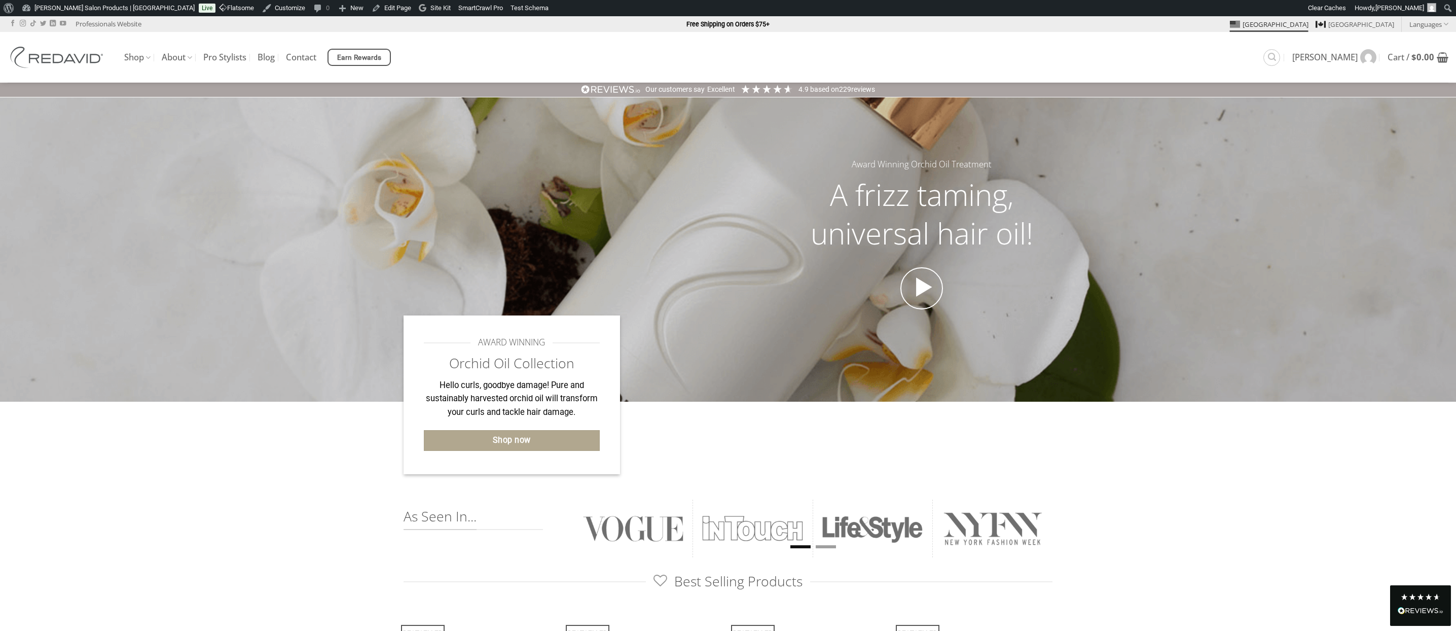 This screenshot has width=1456, height=631. Describe the element at coordinates (767, 89) in the screenshot. I see `div: 4.91 Stars` at that location.